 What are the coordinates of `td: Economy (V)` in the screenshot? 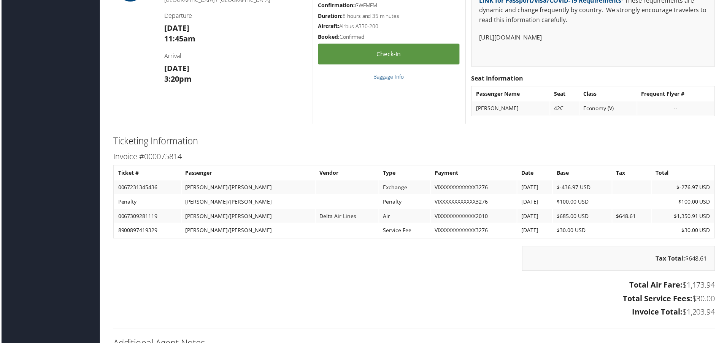 It's located at (609, 109).